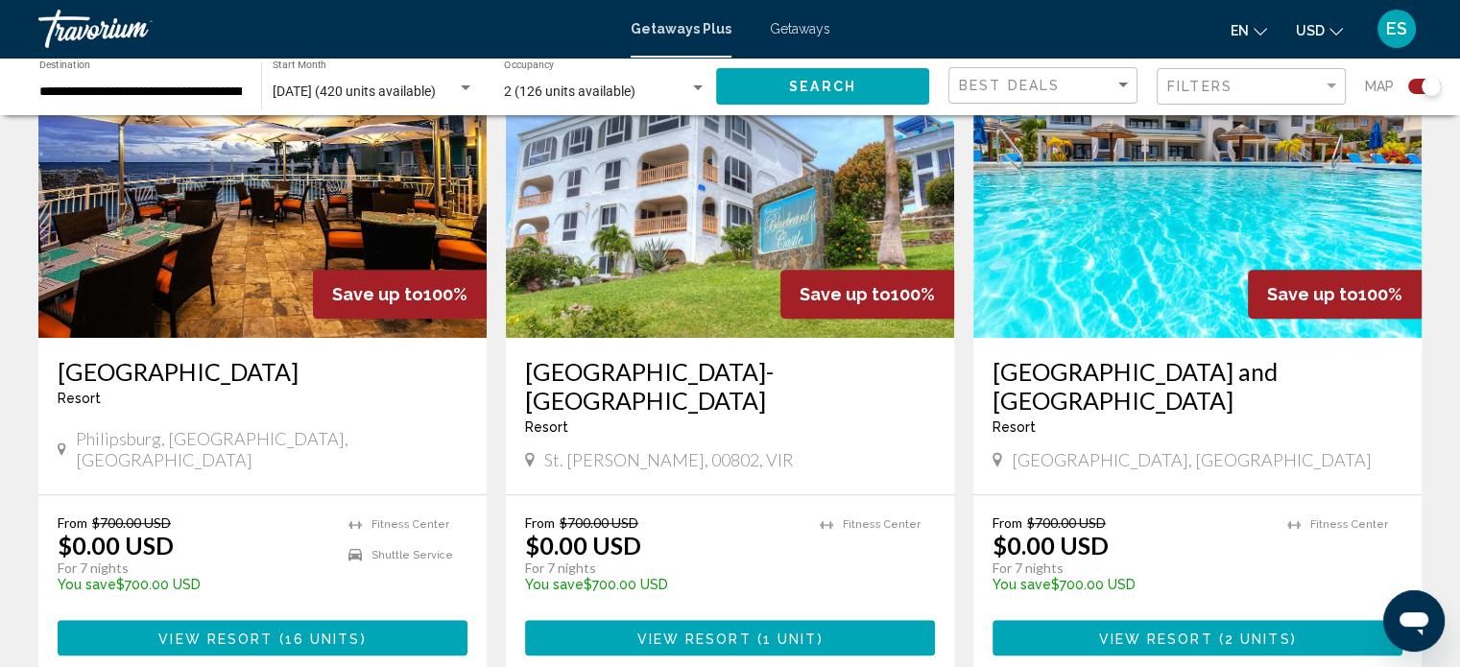  Describe the element at coordinates (1248, 30) in the screenshot. I see `button: Change language` at that location.